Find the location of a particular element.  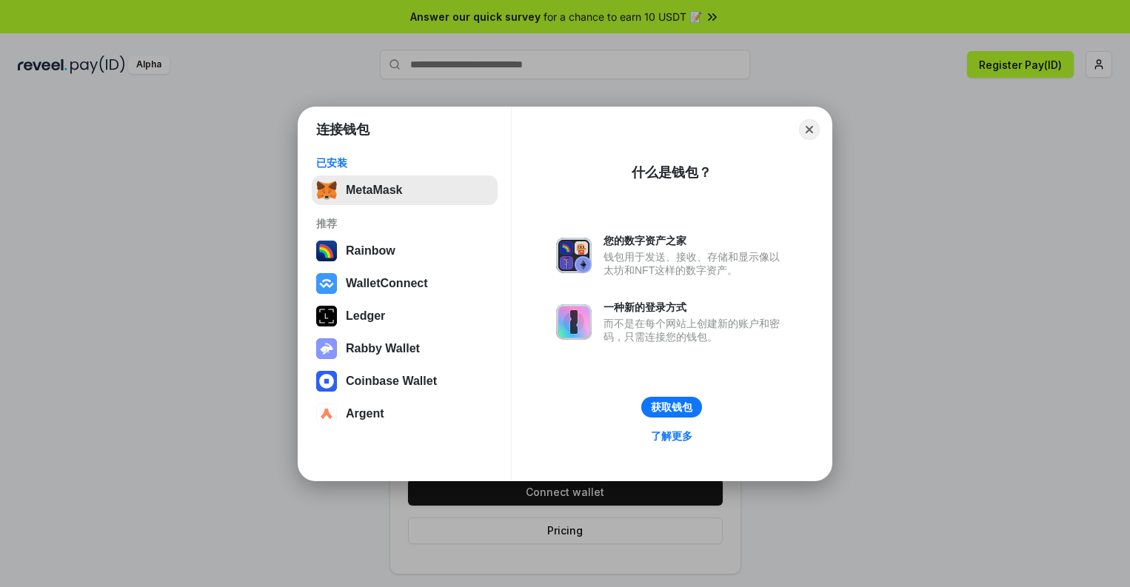

div: 钱包用于发送、接收、存储和显示像以太坊和NFT这样的数字资产。 is located at coordinates (695, 264).